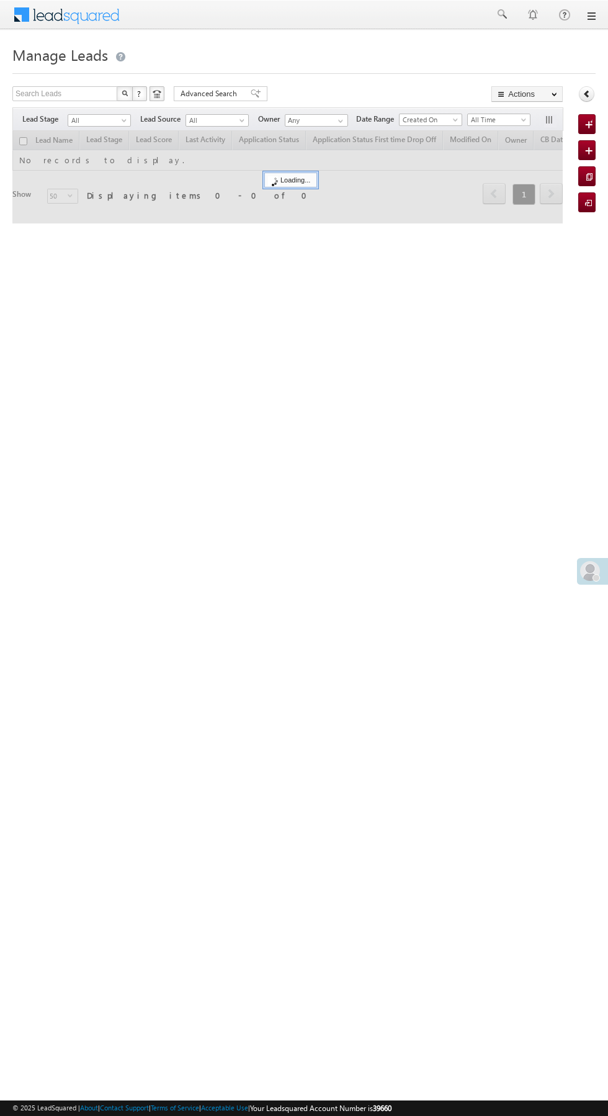 The image size is (608, 1116). I want to click on span: Your Leadsquared Account Number is, so click(321, 1108).